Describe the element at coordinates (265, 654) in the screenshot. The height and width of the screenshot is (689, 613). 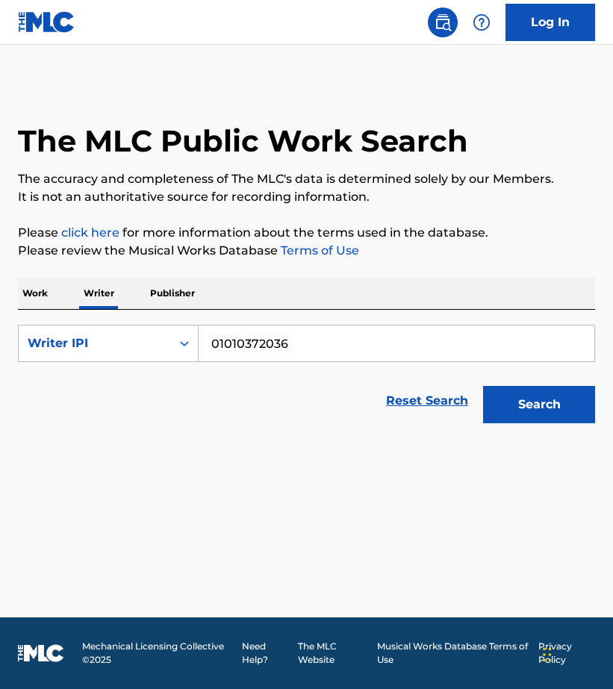
I see `a: Need Help?` at that location.